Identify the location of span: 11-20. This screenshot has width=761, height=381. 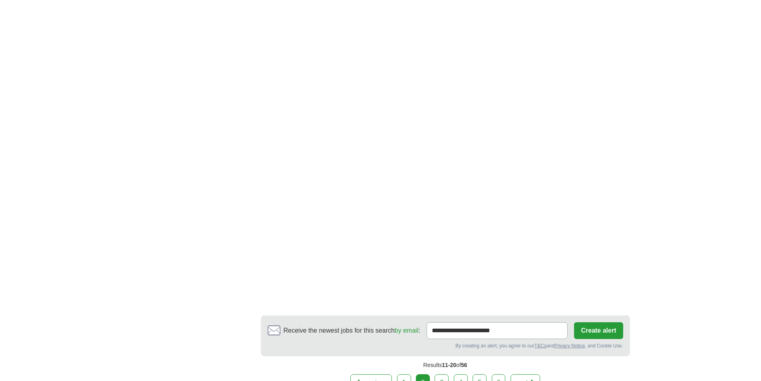
(449, 365).